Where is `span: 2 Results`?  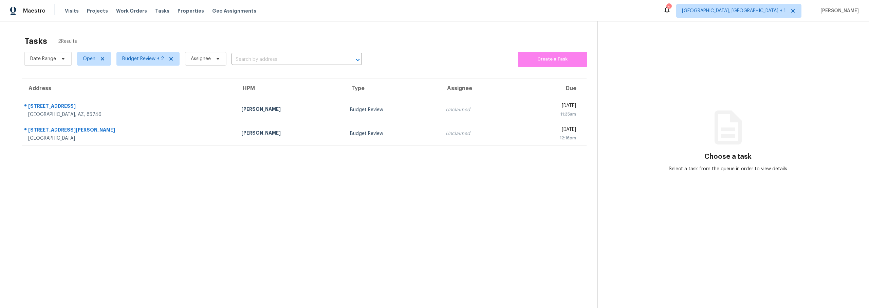
span: 2 Results is located at coordinates (68, 41).